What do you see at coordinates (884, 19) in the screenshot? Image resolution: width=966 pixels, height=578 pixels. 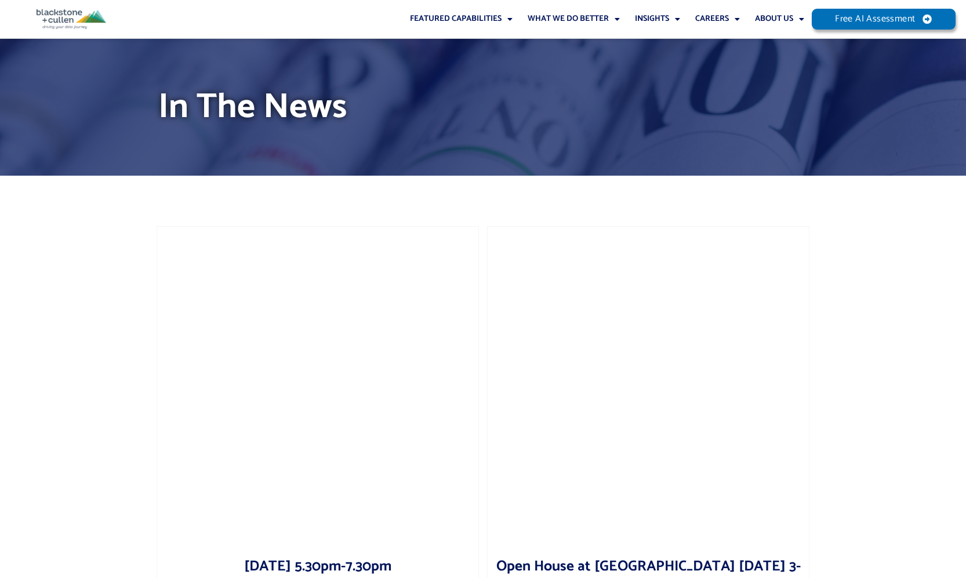 I see `a: Free AI Assessment` at bounding box center [884, 19].